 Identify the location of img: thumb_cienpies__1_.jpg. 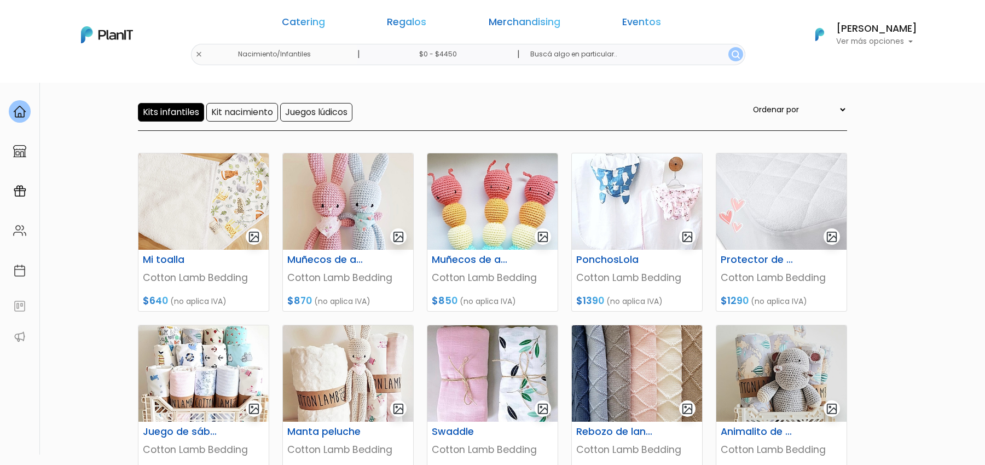
(492, 201).